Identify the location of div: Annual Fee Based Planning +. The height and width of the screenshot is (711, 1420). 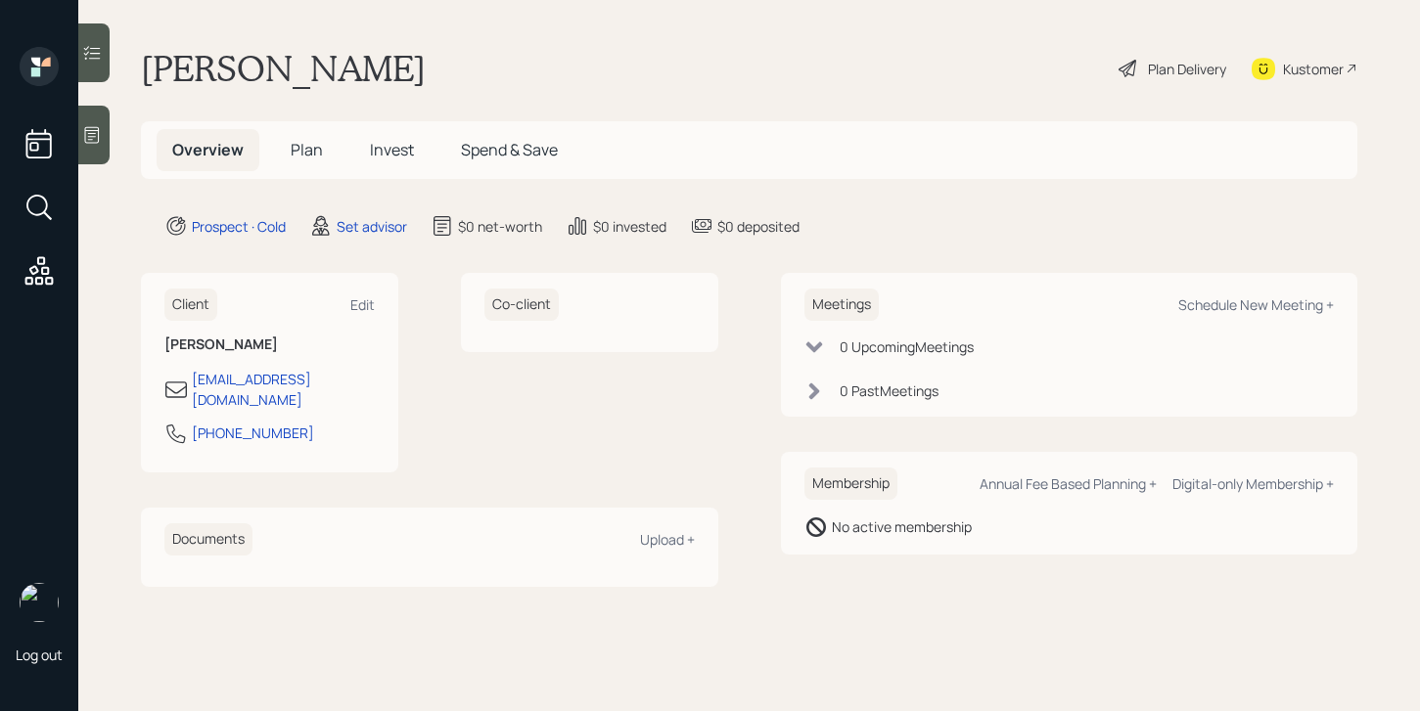
(1067, 483).